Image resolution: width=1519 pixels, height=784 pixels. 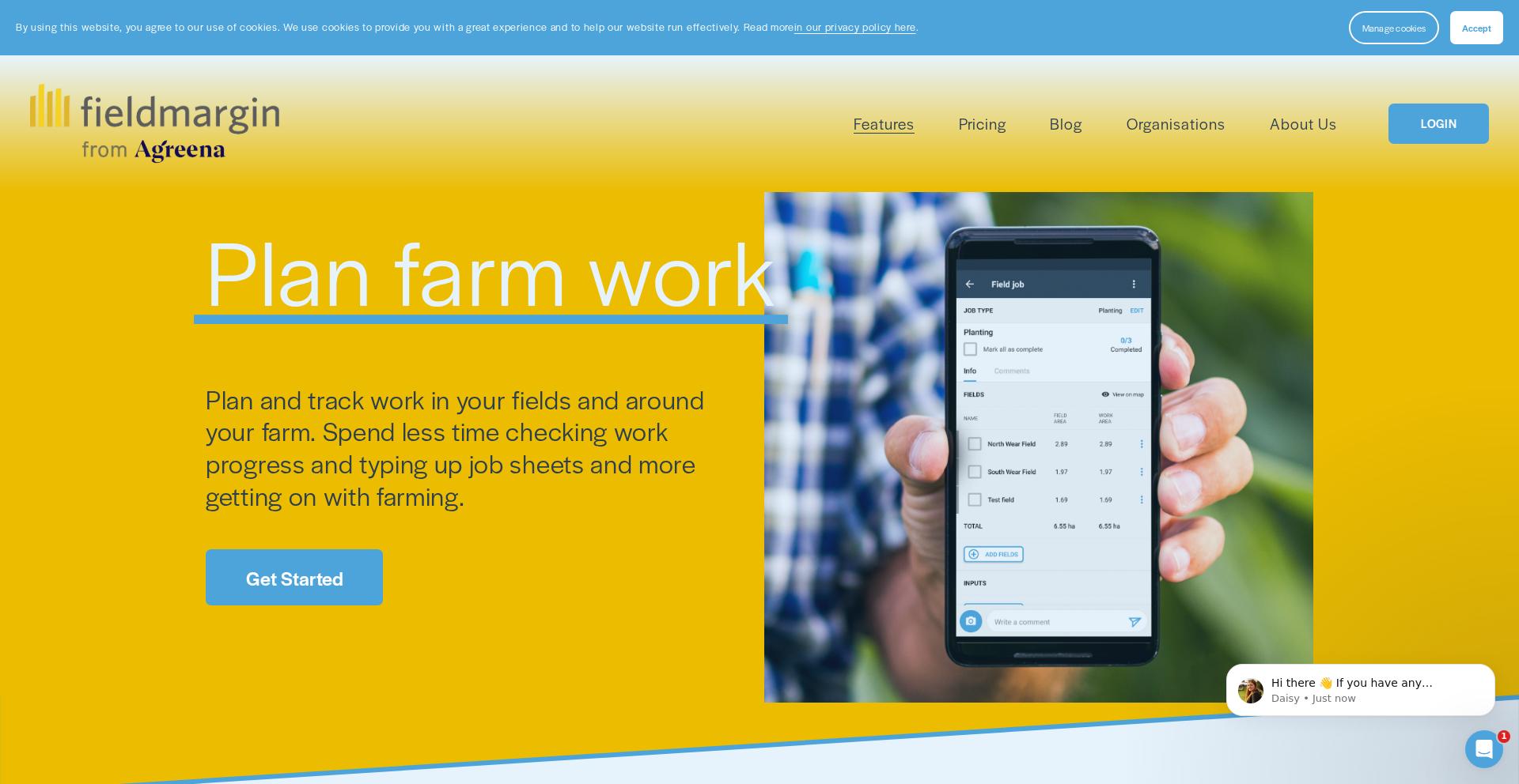 What do you see at coordinates (1438, 124) in the screenshot?
I see `a: LOGIN` at bounding box center [1438, 124].